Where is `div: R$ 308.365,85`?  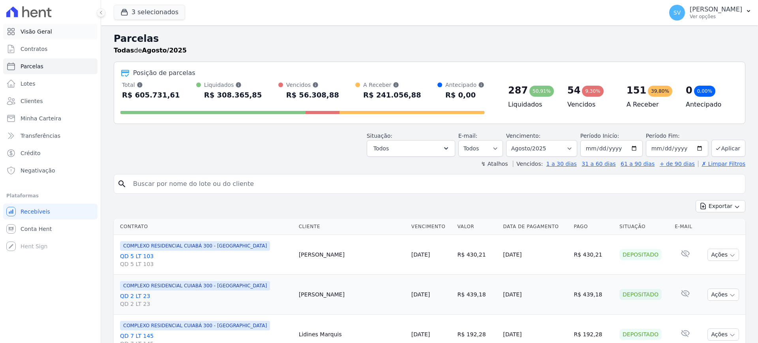
div: R$ 308.365,85 is located at coordinates (233, 95).